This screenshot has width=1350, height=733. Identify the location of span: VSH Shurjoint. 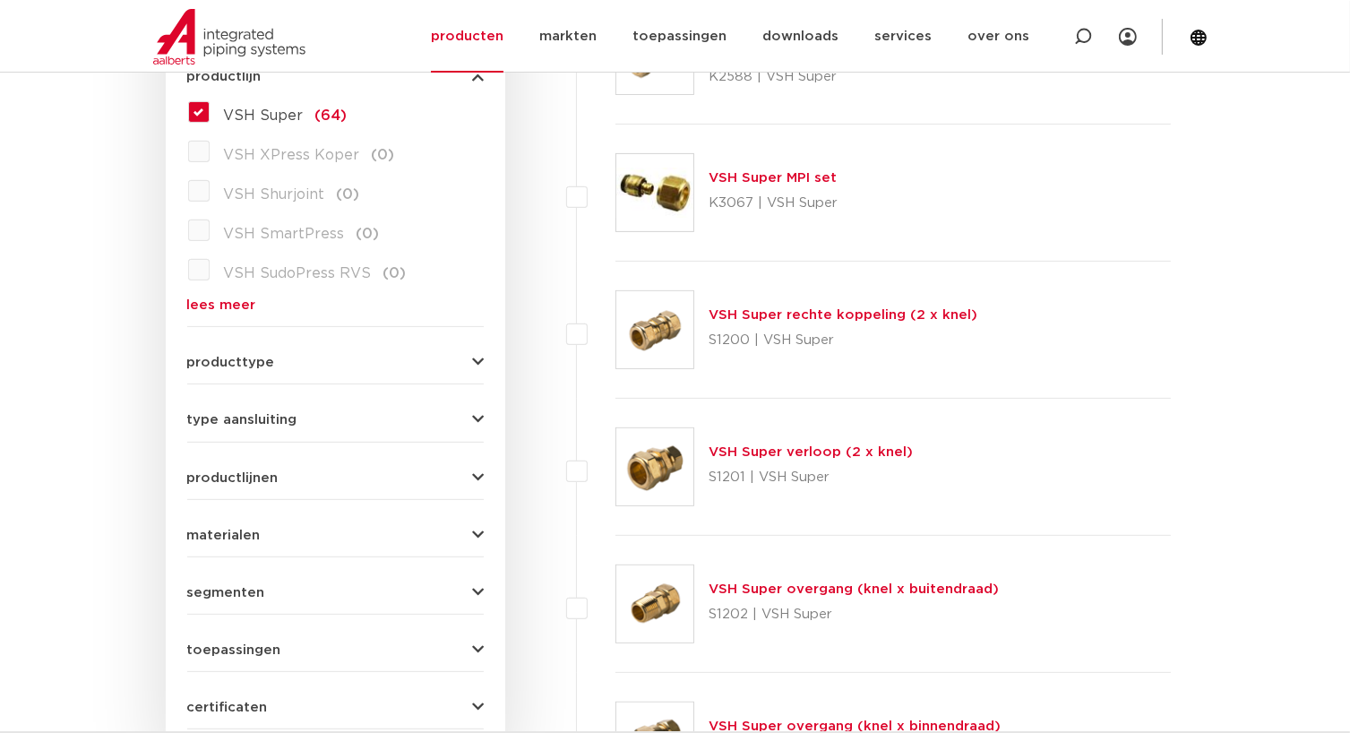
(274, 194).